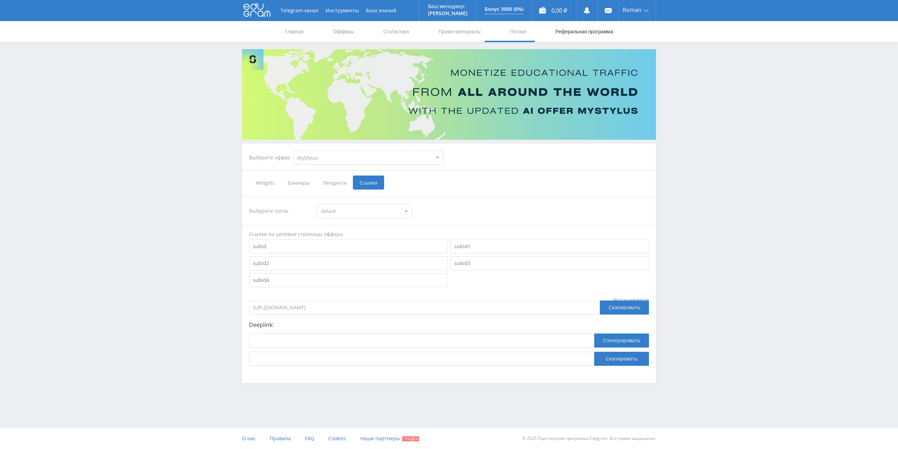  I want to click on a: Cookies, so click(337, 438).